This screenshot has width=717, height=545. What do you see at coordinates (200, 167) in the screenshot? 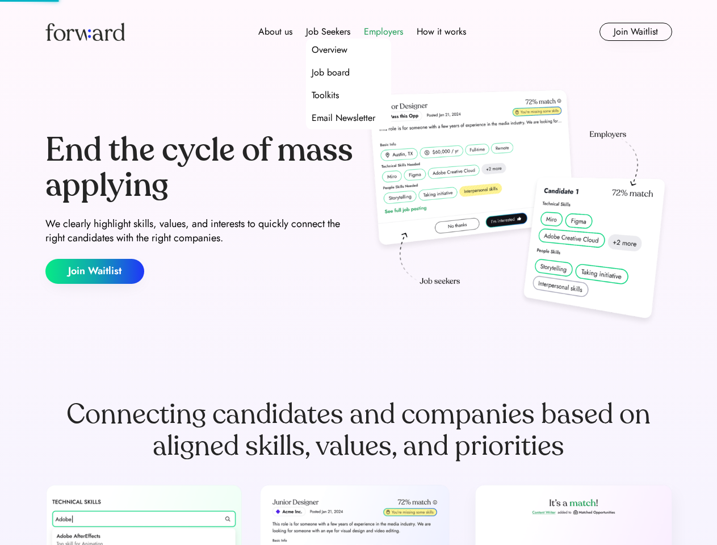
I see `div: End the cycle of mass applying` at bounding box center [200, 167].